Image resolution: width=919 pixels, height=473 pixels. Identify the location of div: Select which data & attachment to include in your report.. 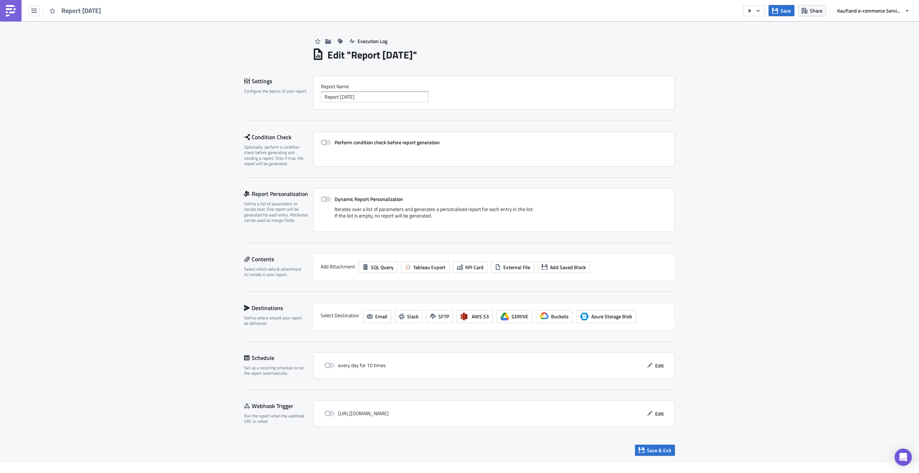
(274, 272).